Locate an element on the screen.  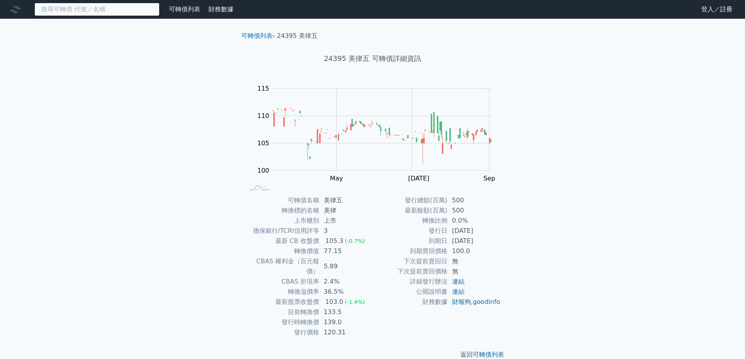
td: 上市櫃別 is located at coordinates (282, 221).